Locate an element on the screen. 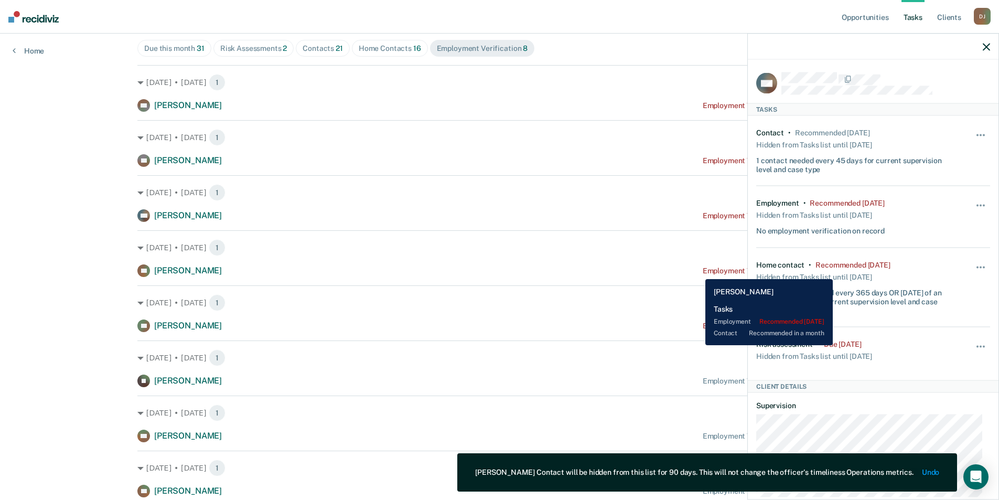  div: Employment Verification is located at coordinates (483, 48).